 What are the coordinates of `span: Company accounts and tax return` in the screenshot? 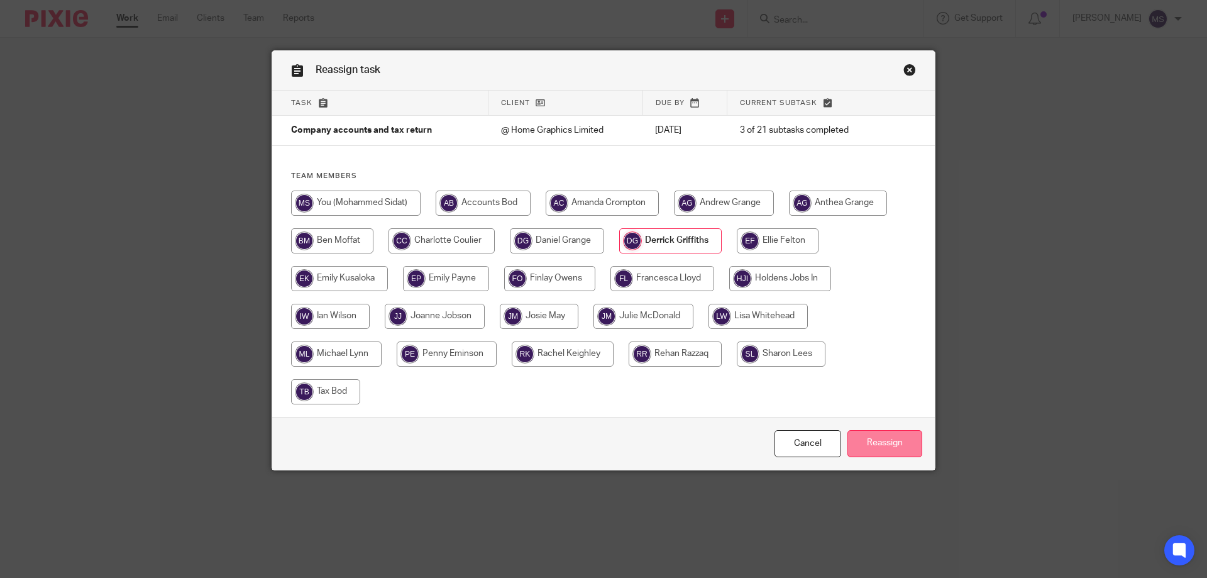 It's located at (361, 131).